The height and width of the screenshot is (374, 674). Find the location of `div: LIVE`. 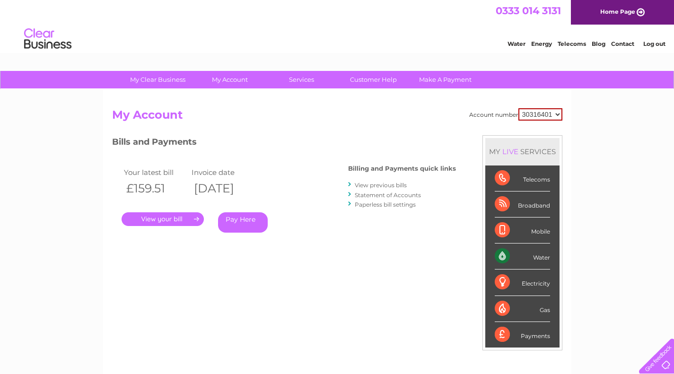

div: LIVE is located at coordinates (510, 151).